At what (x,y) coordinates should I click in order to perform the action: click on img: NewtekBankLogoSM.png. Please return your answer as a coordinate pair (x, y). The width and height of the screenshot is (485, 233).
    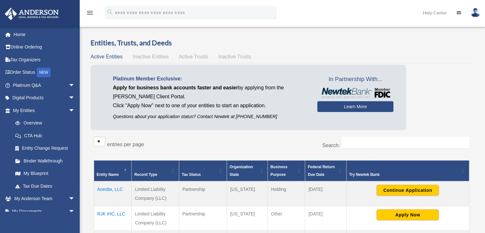
    Looking at the image, I should click on (355, 93).